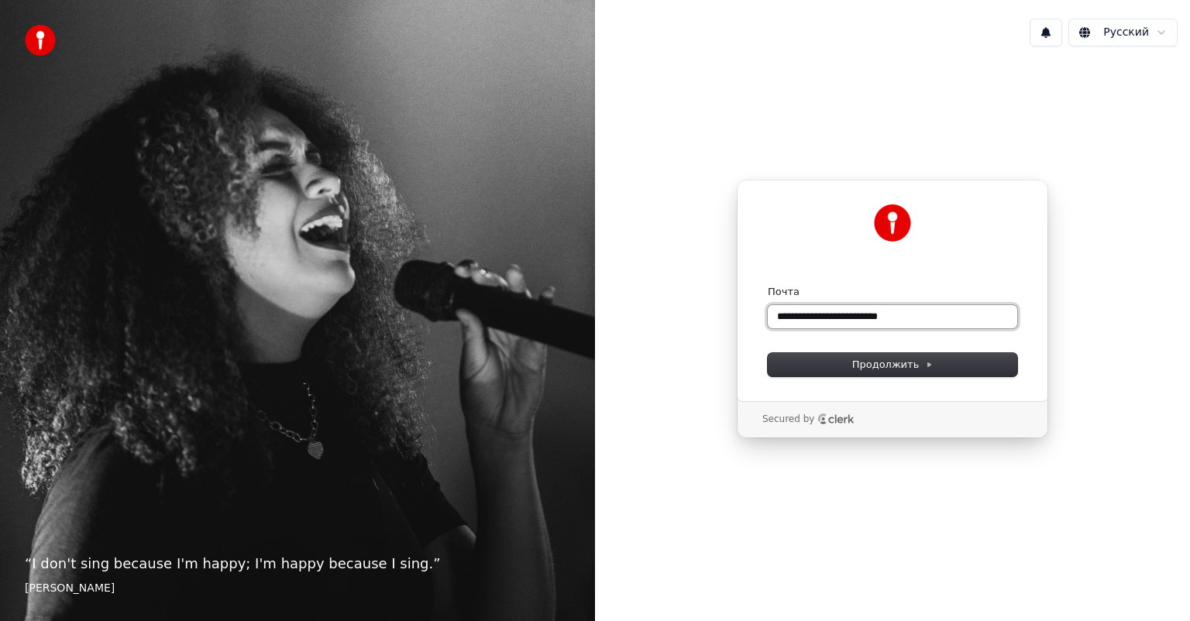  I want to click on p: “ I don't sing because I'm happy; I'm happy because I sing. ”, so click(297, 564).